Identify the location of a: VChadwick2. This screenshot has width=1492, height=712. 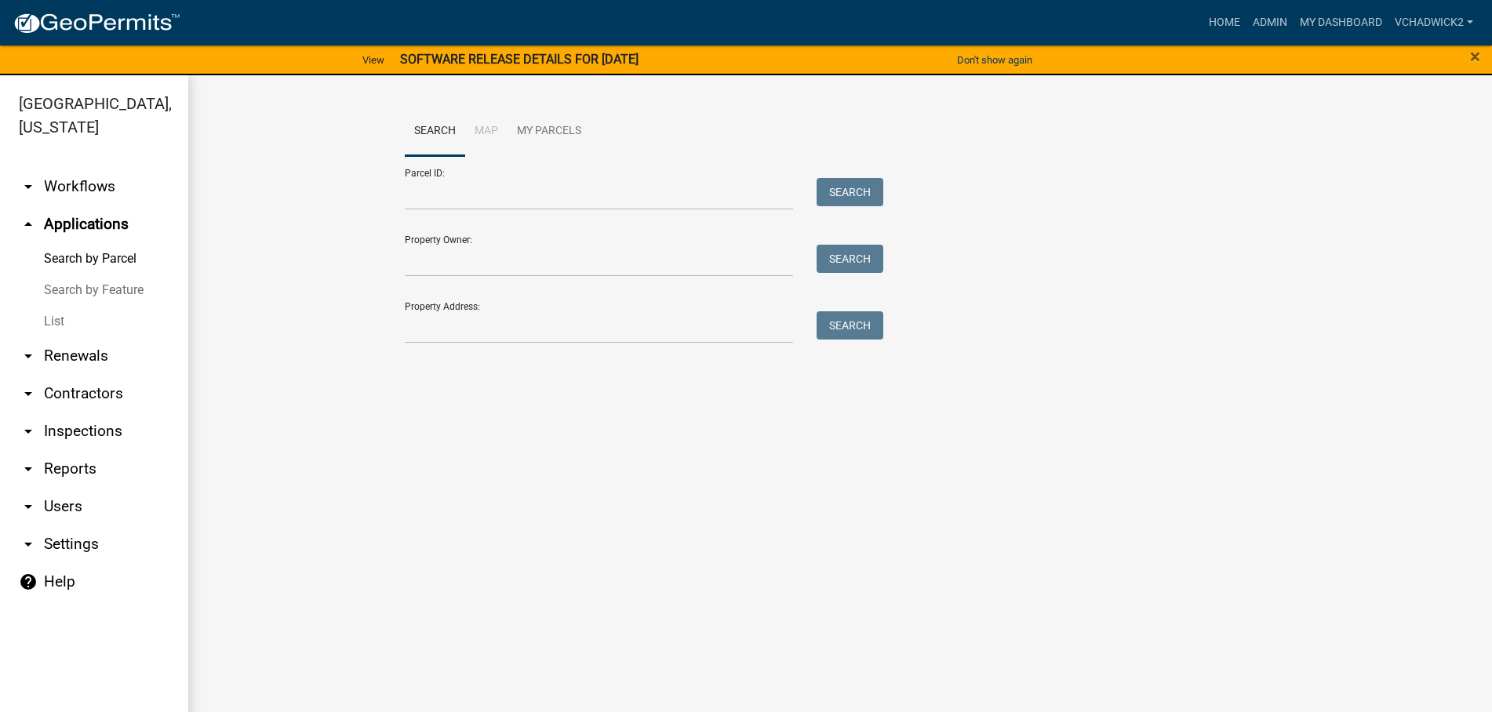
(1434, 23).